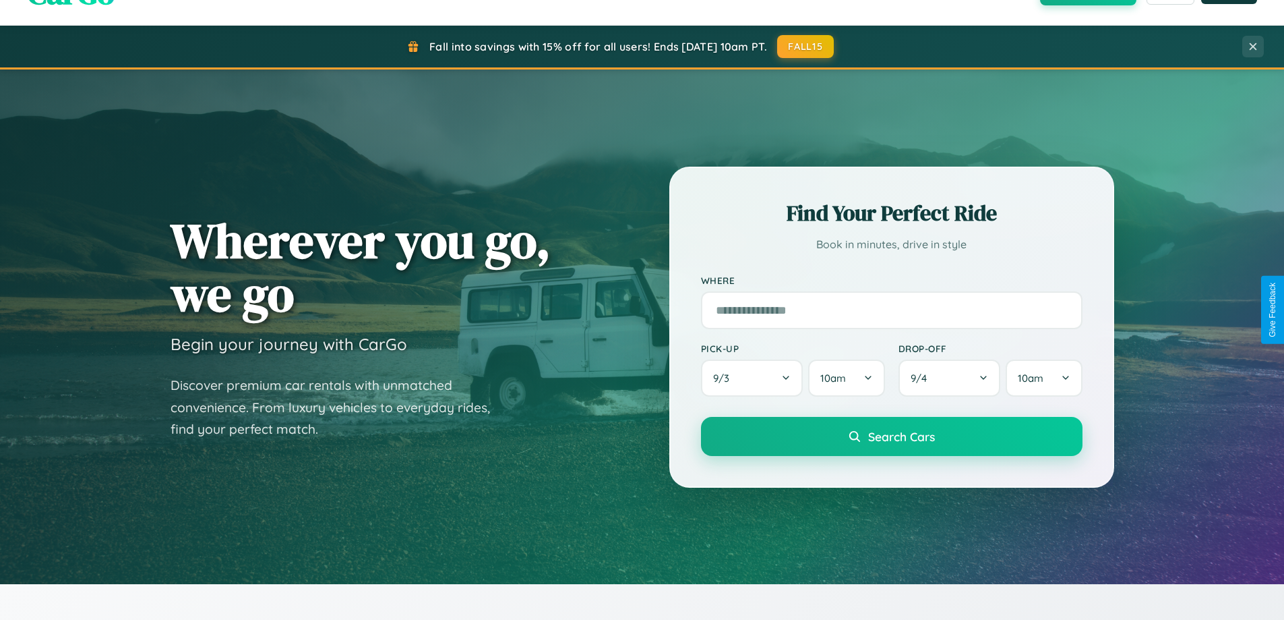  Describe the element at coordinates (892, 280) in the screenshot. I see `label: Where` at that location.